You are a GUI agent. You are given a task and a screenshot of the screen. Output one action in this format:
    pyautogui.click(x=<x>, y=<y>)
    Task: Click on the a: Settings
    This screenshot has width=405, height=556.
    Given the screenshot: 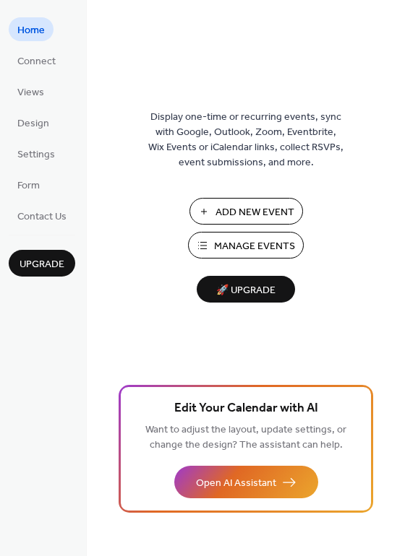 What is the action you would take?
    pyautogui.click(x=36, y=153)
    